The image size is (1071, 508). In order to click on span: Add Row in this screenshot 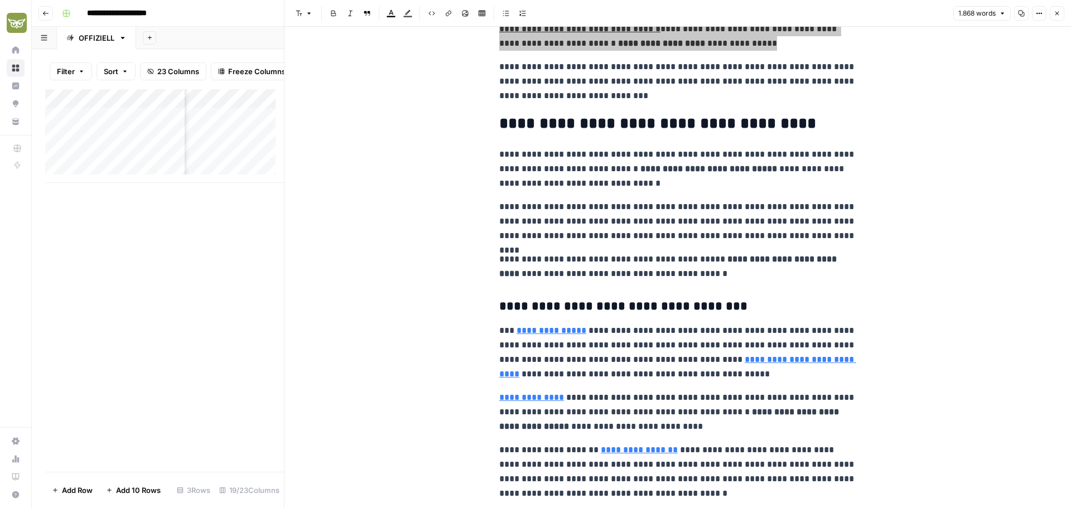, I will do `click(77, 490)`.